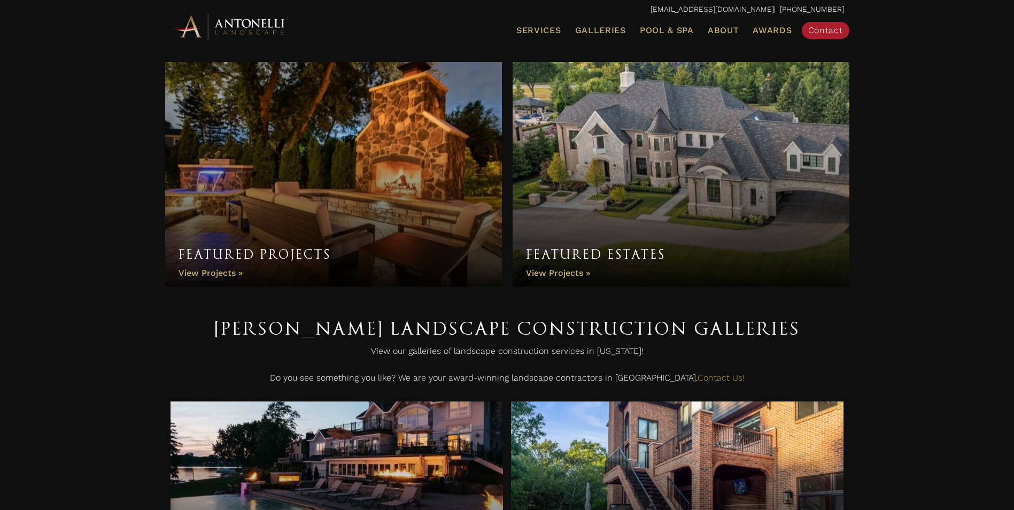 This screenshot has width=1014, height=510. What do you see at coordinates (825, 30) in the screenshot?
I see `span: Contact` at bounding box center [825, 30].